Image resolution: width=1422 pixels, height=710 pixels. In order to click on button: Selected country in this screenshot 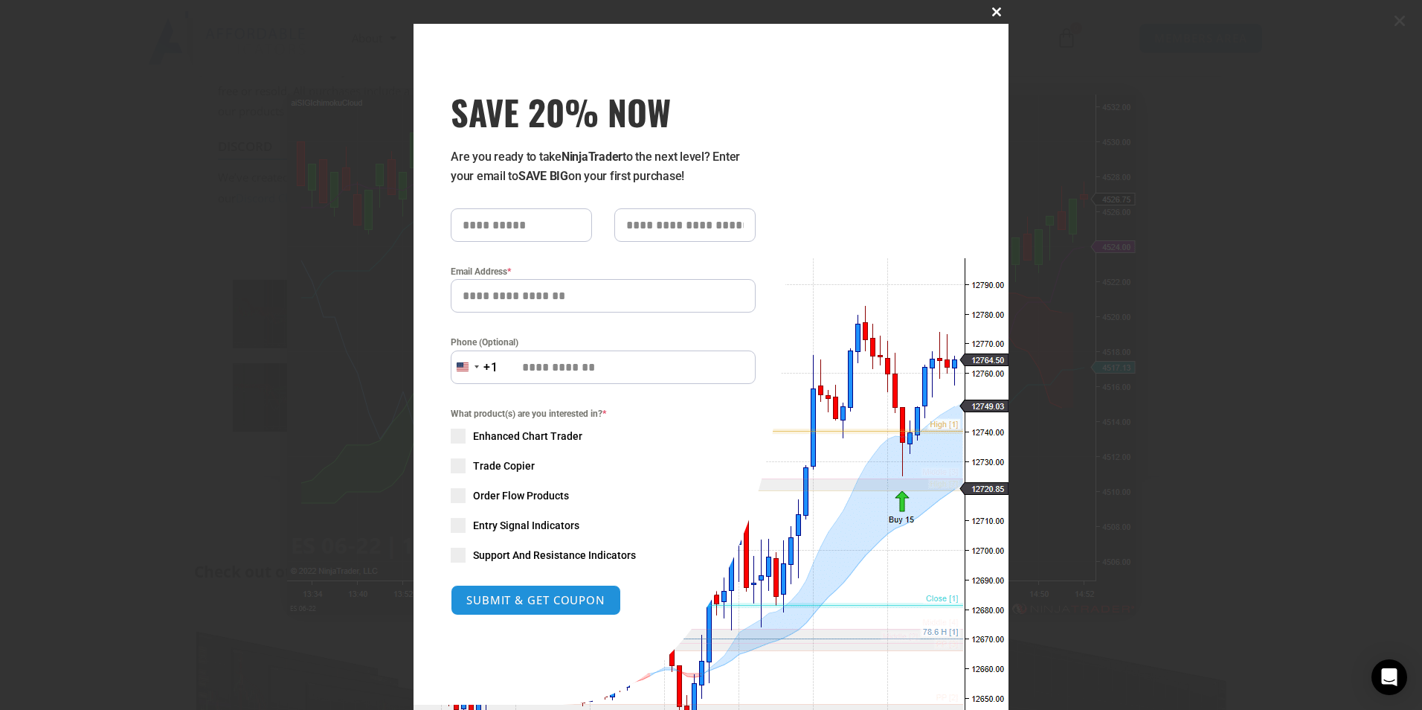, I will do `click(475, 367)`.